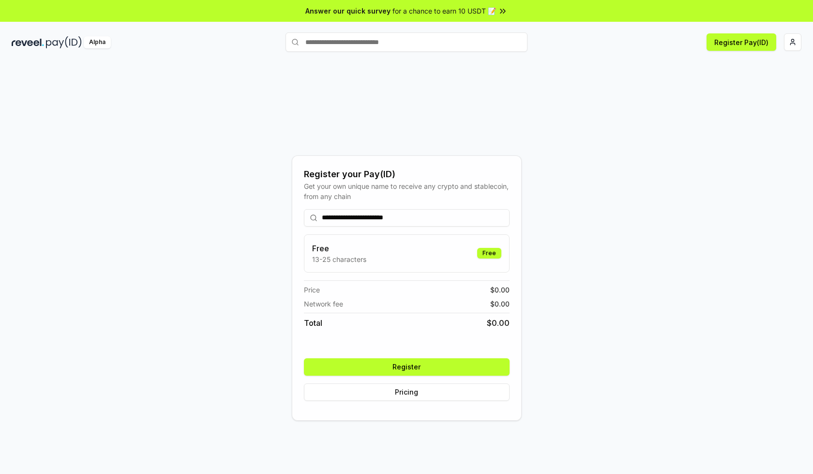  What do you see at coordinates (97, 42) in the screenshot?
I see `div: Alpha` at bounding box center [97, 42].